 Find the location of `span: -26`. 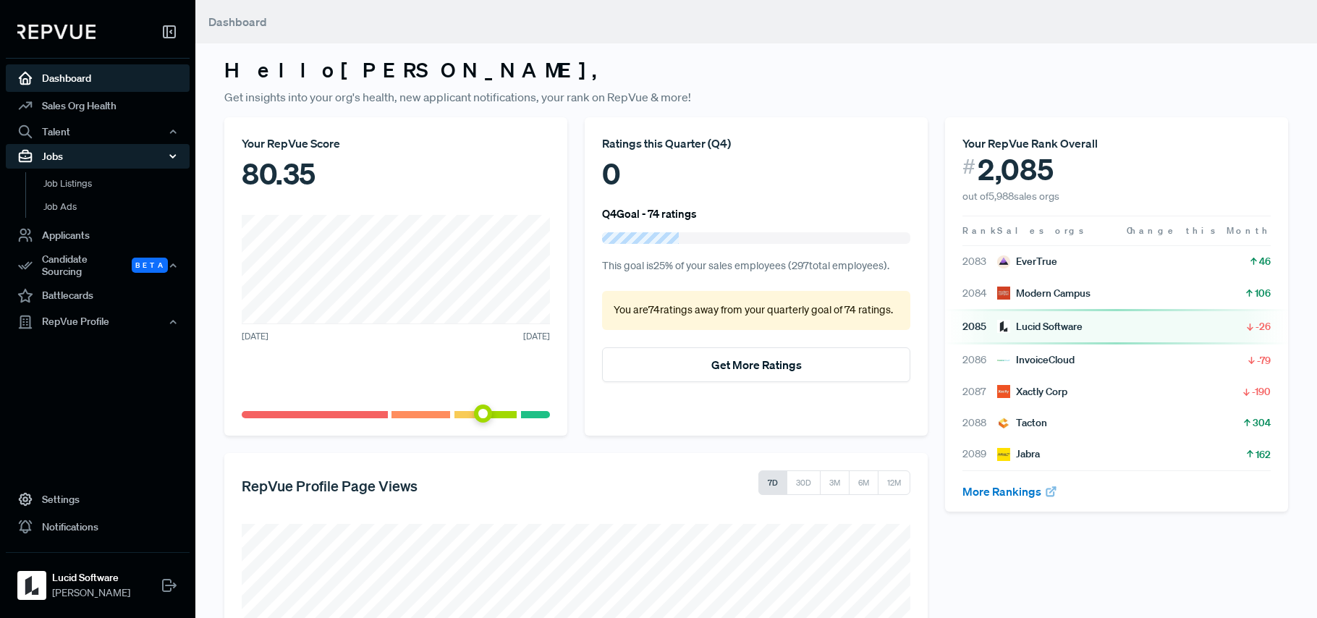

span: -26 is located at coordinates (1262, 326).